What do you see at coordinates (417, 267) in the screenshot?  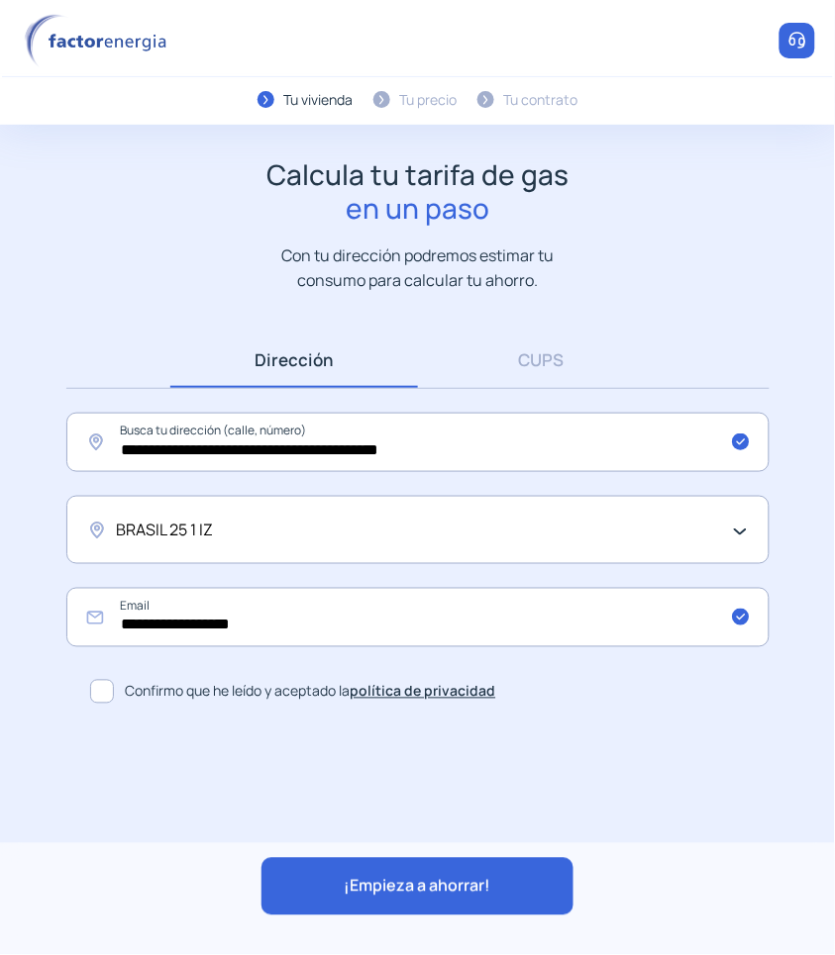 I see `p: Con tu dirección podremos estimar tu consumo para calcular tu ahorro.` at bounding box center [417, 267].